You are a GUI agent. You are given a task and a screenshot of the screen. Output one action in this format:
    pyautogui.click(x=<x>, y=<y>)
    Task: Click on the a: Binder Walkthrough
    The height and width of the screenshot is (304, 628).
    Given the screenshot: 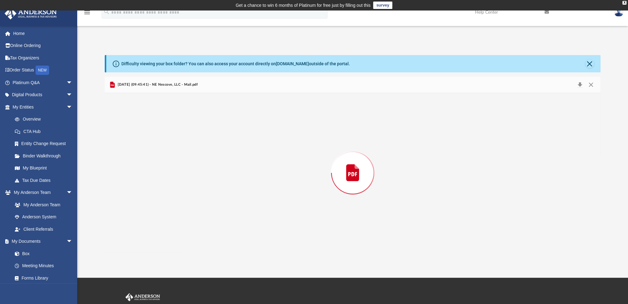 What is the action you would take?
    pyautogui.click(x=45, y=156)
    